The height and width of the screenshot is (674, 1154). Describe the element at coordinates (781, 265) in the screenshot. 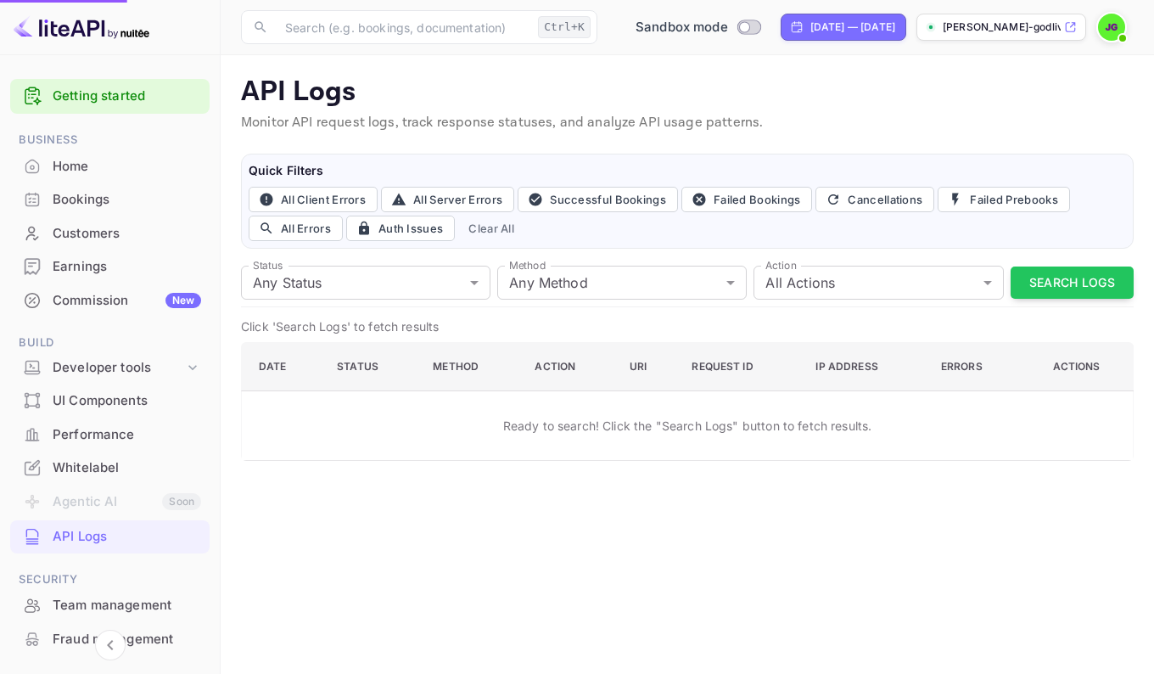

I see `label: Action` at that location.